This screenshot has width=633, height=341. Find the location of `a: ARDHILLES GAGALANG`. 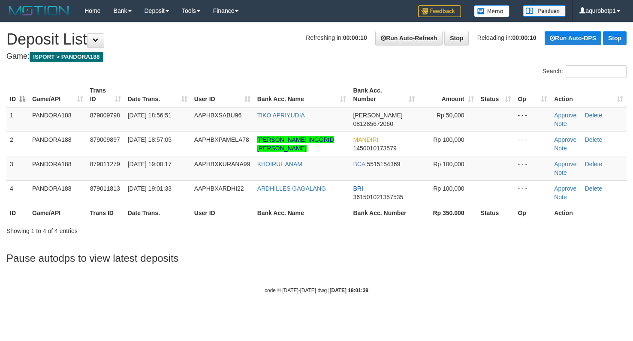

a: ARDHILLES GAGALANG is located at coordinates (292, 189).